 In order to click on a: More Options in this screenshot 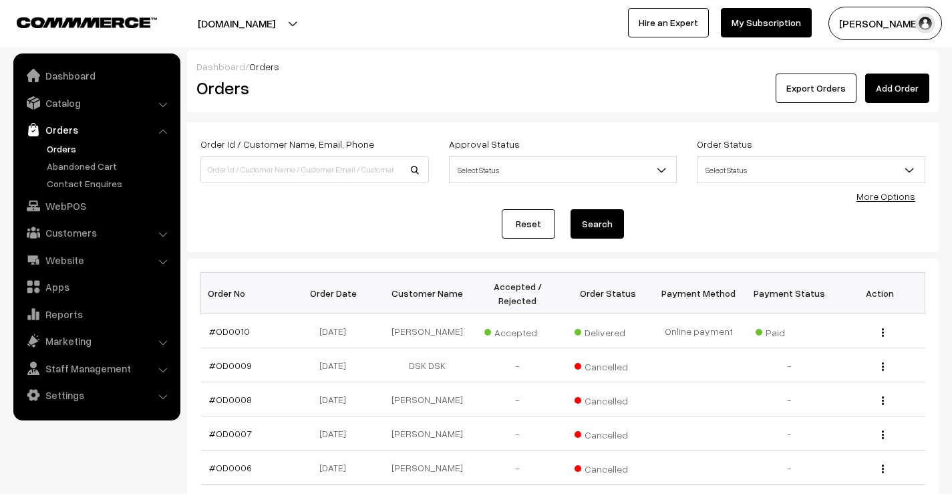, I will do `click(886, 196)`.